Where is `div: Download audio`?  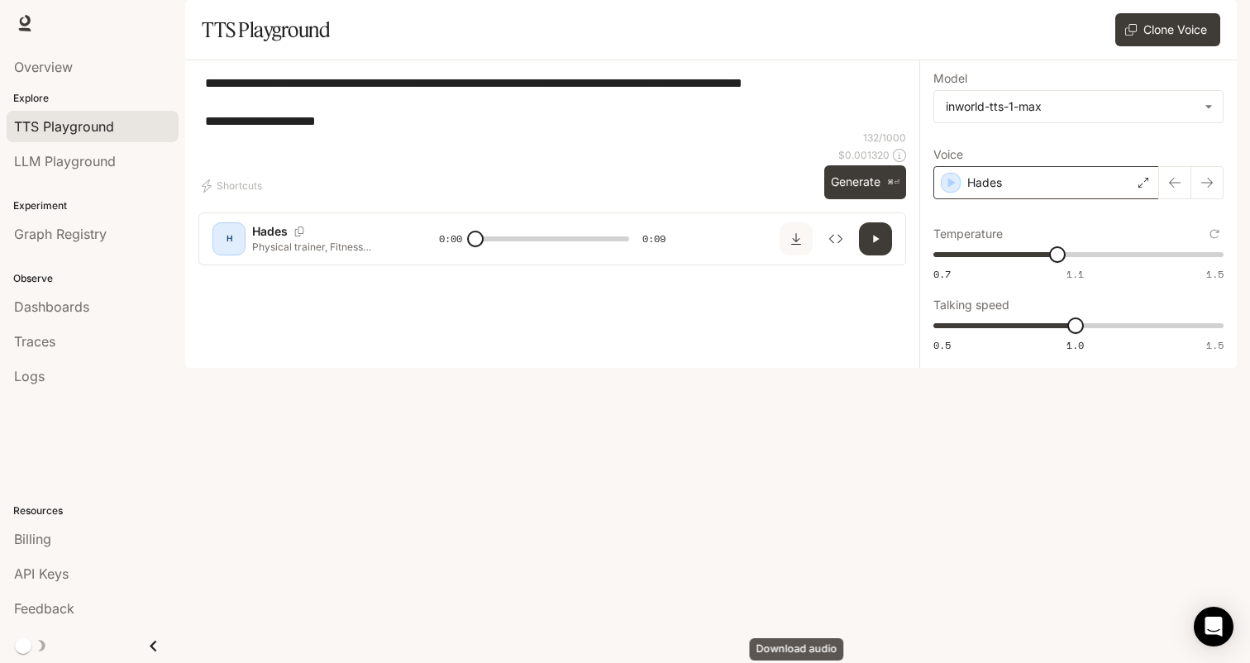
div: Download audio is located at coordinates (797, 649).